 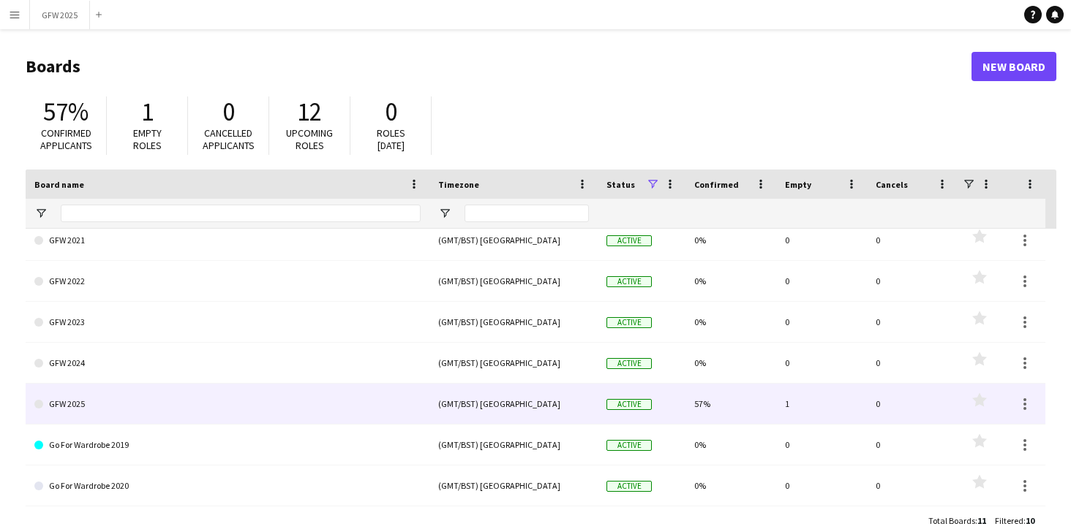 I want to click on a: Go For Wardrobe 2020, so click(x=227, y=486).